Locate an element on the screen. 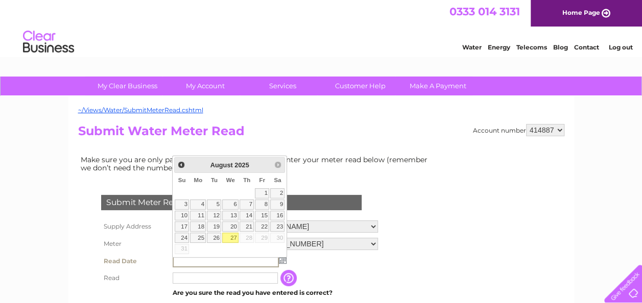 The height and width of the screenshot is (303, 642). a: 14 is located at coordinates (247, 216).